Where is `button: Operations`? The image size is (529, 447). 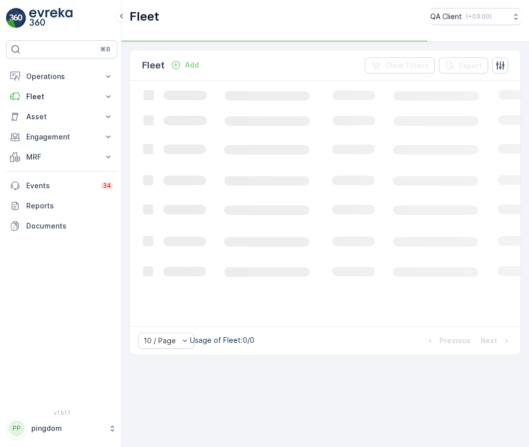 button: Operations is located at coordinates (61, 77).